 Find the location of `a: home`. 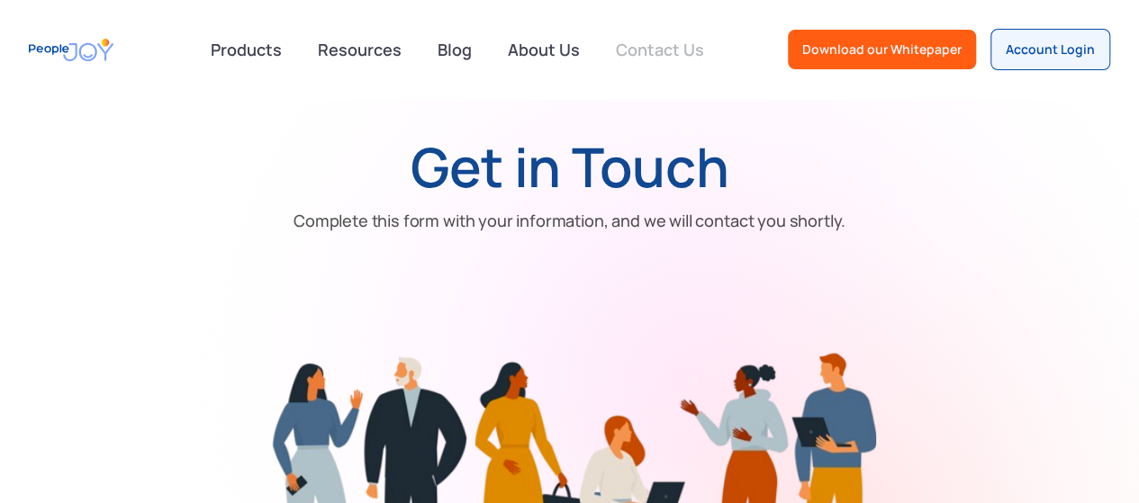

a: home is located at coordinates (71, 50).